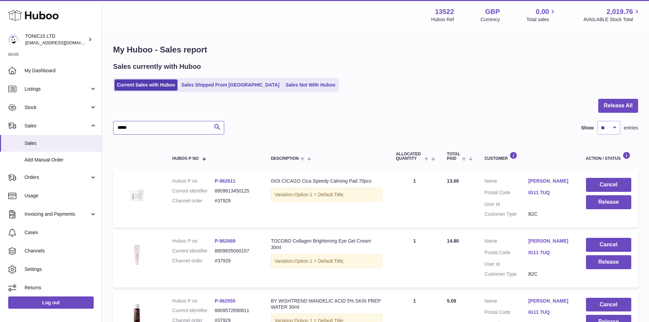  Describe the element at coordinates (57, 107) in the screenshot. I see `span: Stock` at that location.